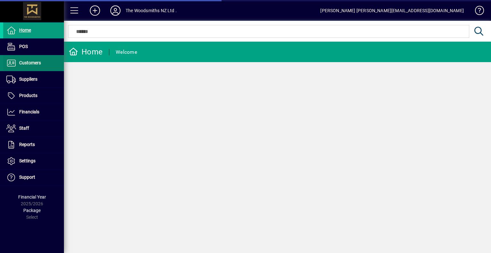 The width and height of the screenshot is (491, 253). Describe the element at coordinates (95, 11) in the screenshot. I see `button: Add` at that location.